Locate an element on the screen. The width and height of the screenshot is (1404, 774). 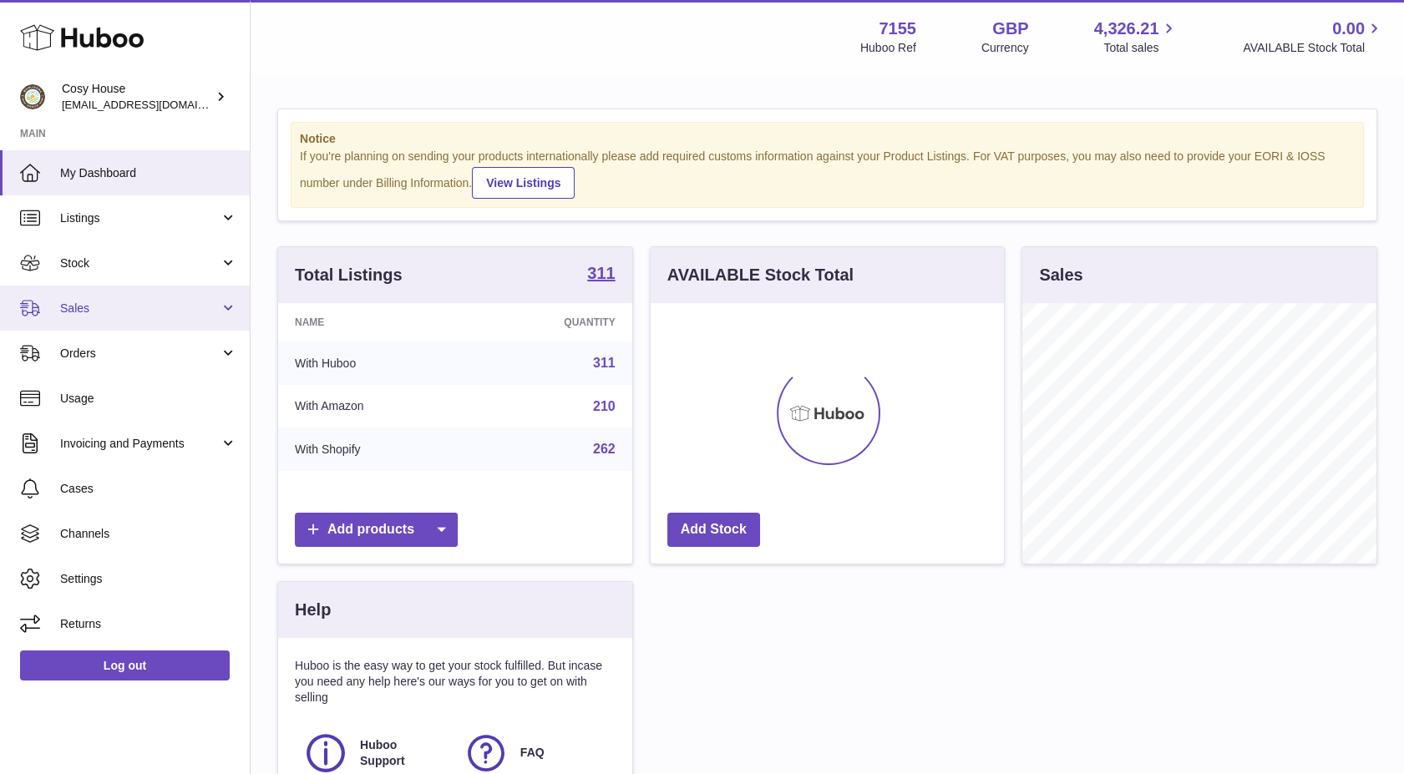
strong: Notice is located at coordinates (827, 139).